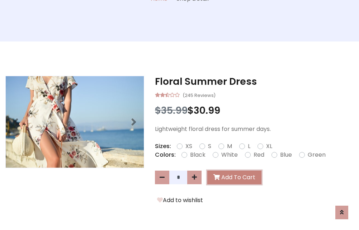 The width and height of the screenshot is (359, 230). What do you see at coordinates (207, 110) in the screenshot?
I see `span: 30.99` at bounding box center [207, 110].